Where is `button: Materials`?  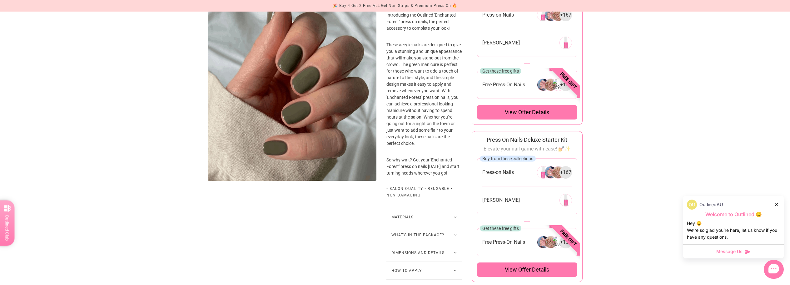
button: Materials is located at coordinates (424, 217).